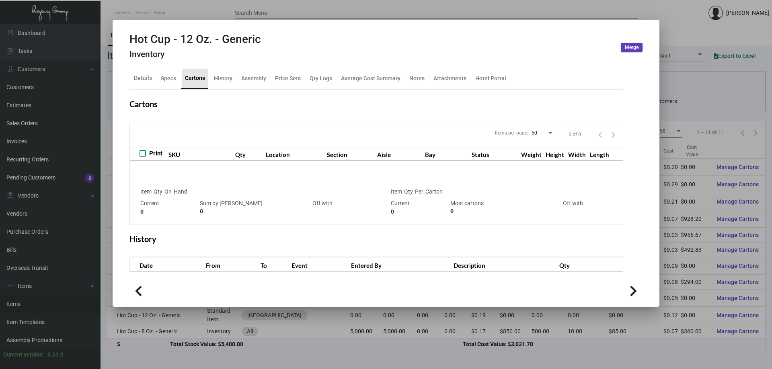  What do you see at coordinates (399, 154) in the screenshot?
I see `th: Aisle` at bounding box center [399, 154].